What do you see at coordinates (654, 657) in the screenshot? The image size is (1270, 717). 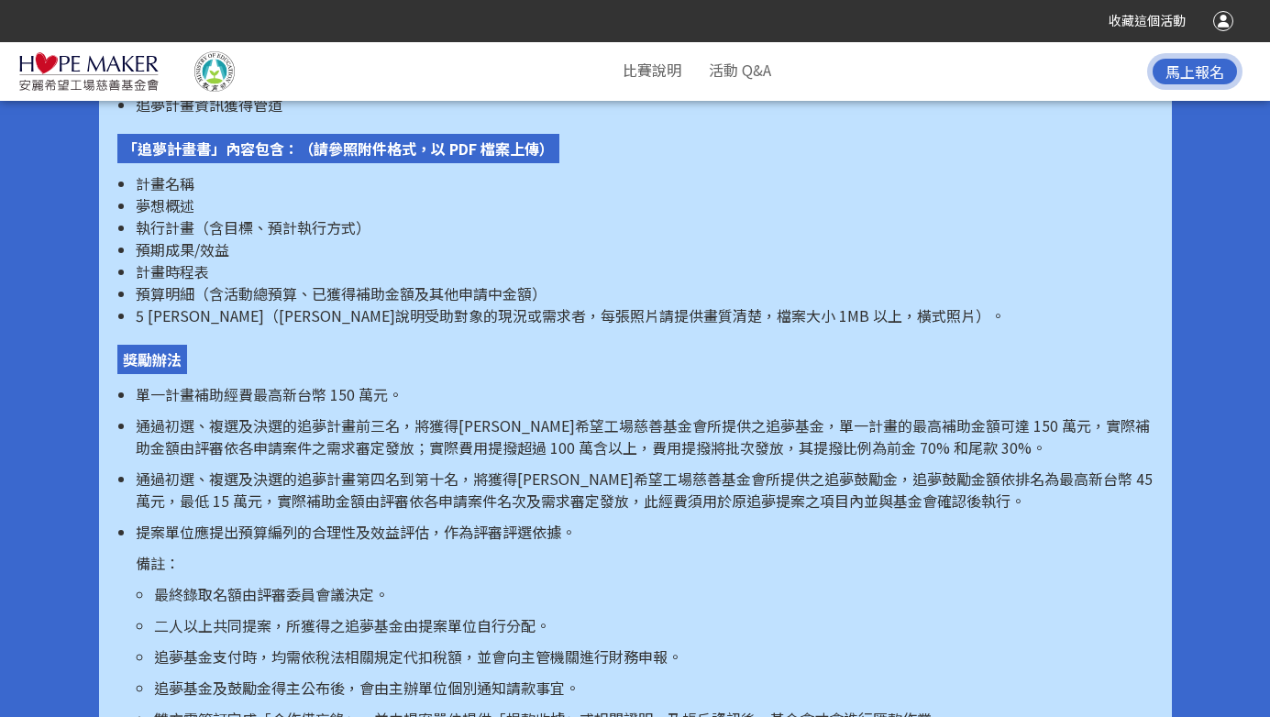 I see `p: 追夢基金支付時，均需依稅法相關規定代扣稅額，並會向主管機關進行財務申報。` at bounding box center [654, 657].